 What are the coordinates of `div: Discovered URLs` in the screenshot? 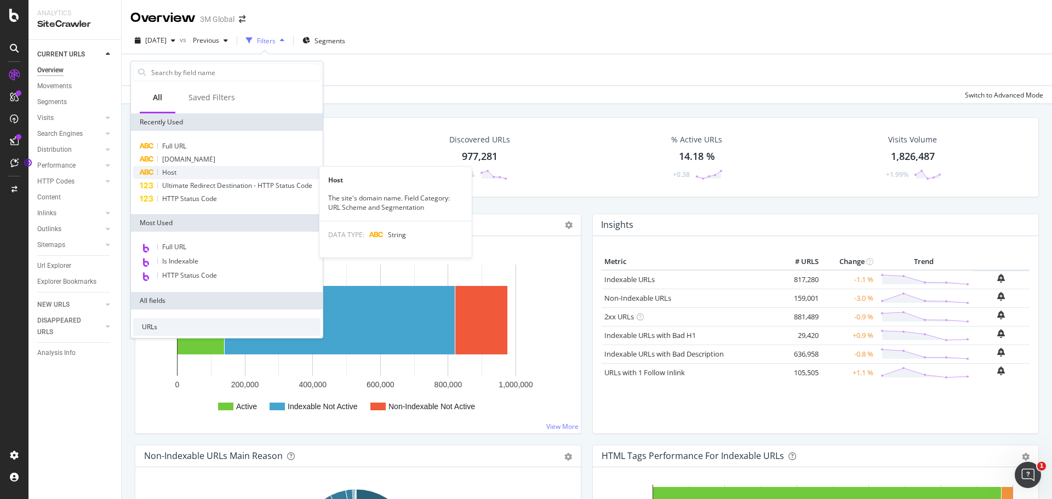 It's located at (479, 140).